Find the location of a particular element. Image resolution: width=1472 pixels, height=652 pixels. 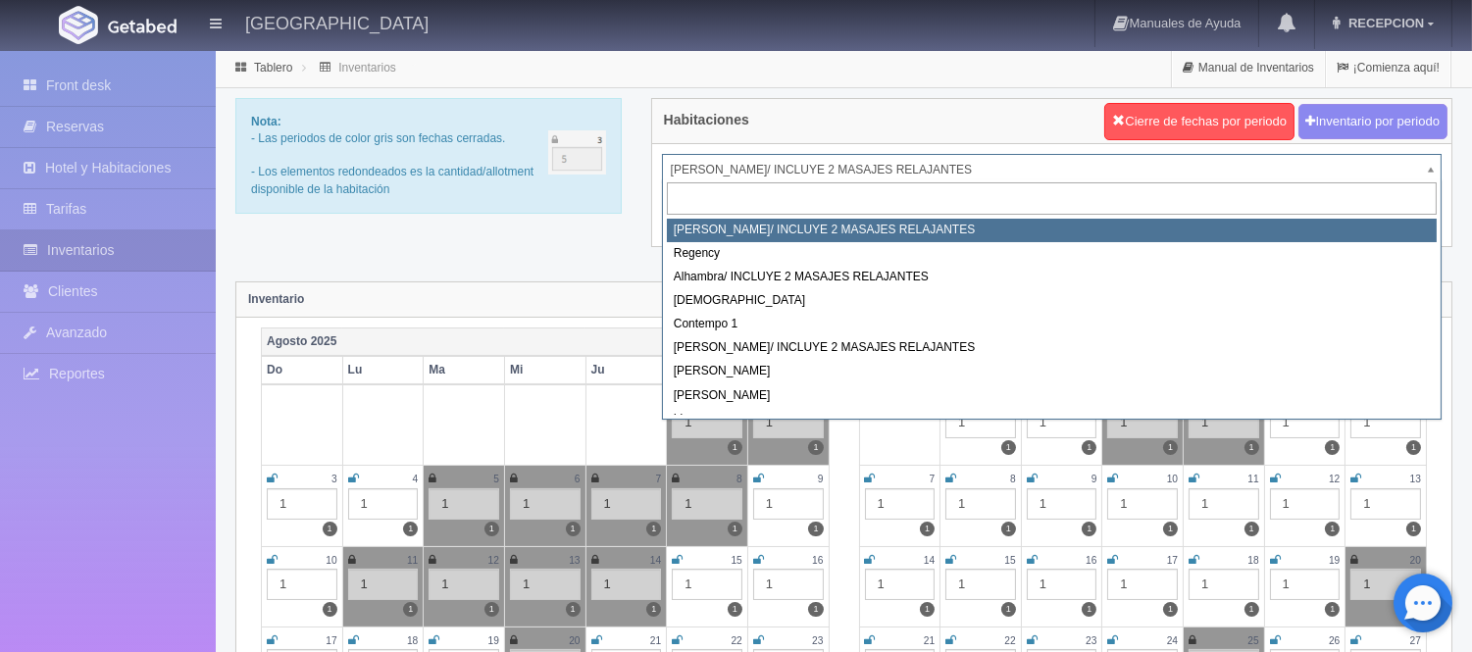

div: Regency is located at coordinates (1051, 254).